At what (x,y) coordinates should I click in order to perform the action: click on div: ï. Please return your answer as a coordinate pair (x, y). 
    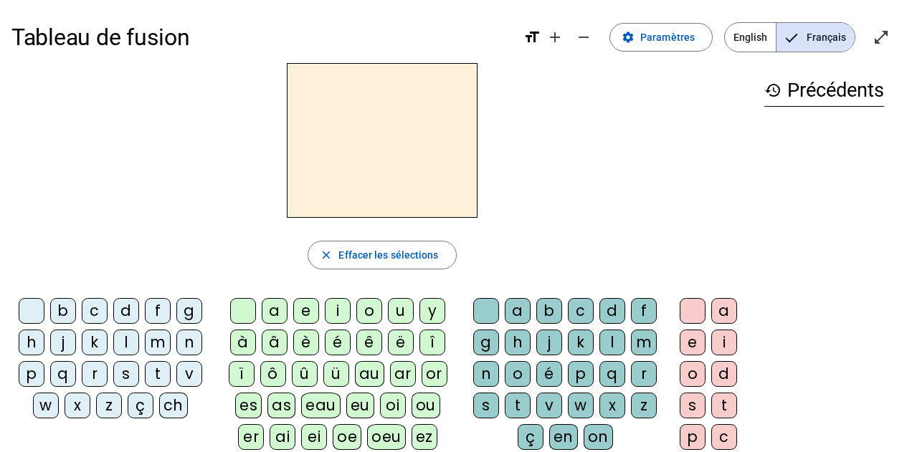
    Looking at the image, I should click on (242, 374).